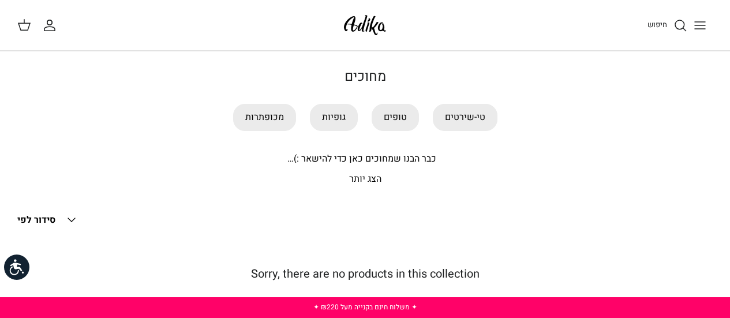  What do you see at coordinates (395, 117) in the screenshot?
I see `a: טופים` at bounding box center [395, 117].